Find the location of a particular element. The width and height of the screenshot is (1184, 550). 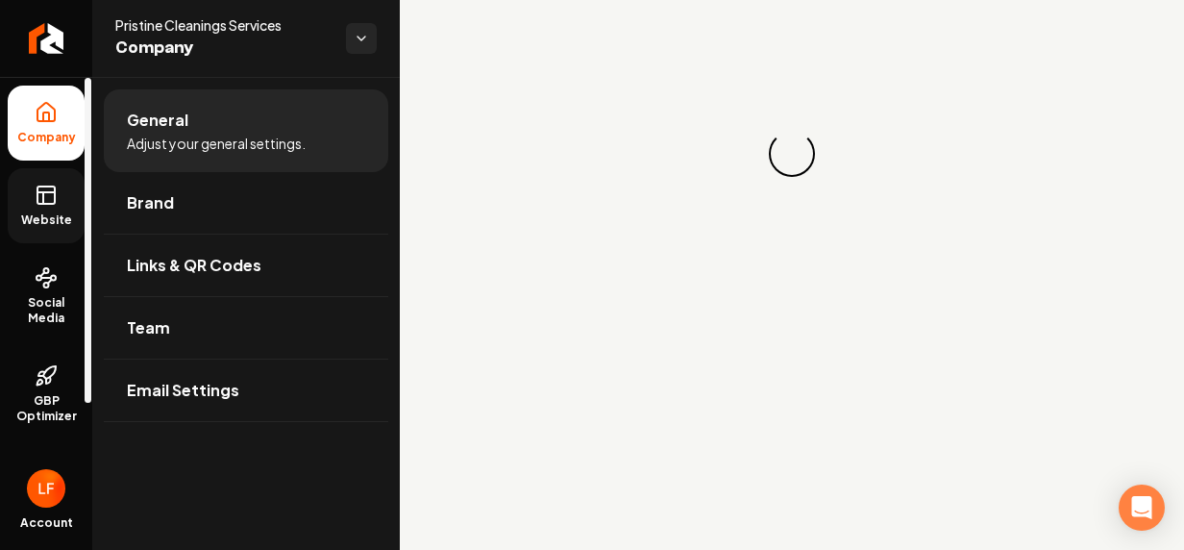

div: Loading is located at coordinates (792, 154).